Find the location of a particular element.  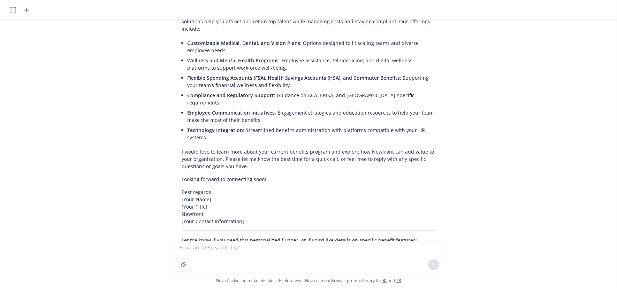

p: Looking forward to connecting soon! is located at coordinates (309, 179).